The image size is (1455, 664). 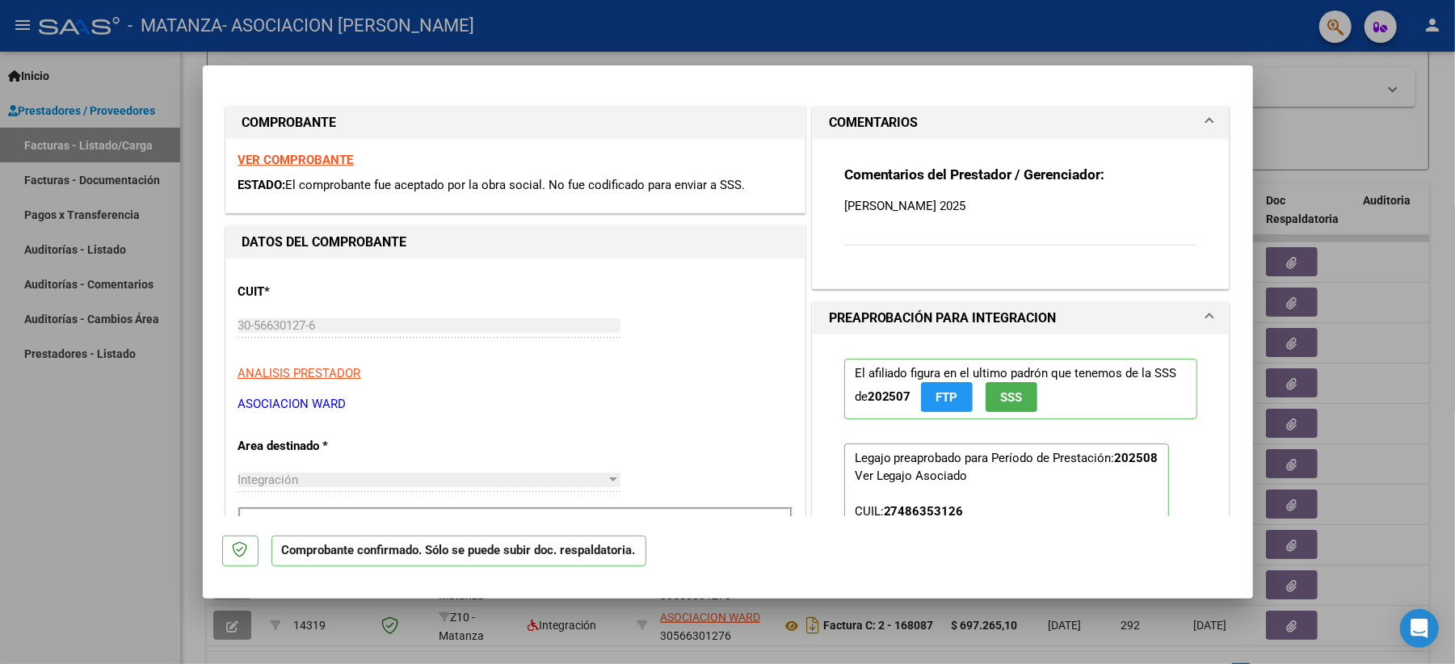 What do you see at coordinates (515, 185) in the screenshot?
I see `span: El comprobante fue aceptado por la obra social. No fue codificado para enviar a SSS.` at bounding box center [515, 185].